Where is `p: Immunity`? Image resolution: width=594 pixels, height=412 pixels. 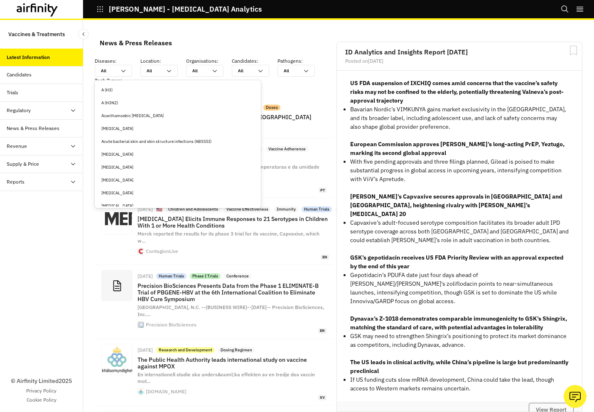 p: Immunity is located at coordinates (286, 209).